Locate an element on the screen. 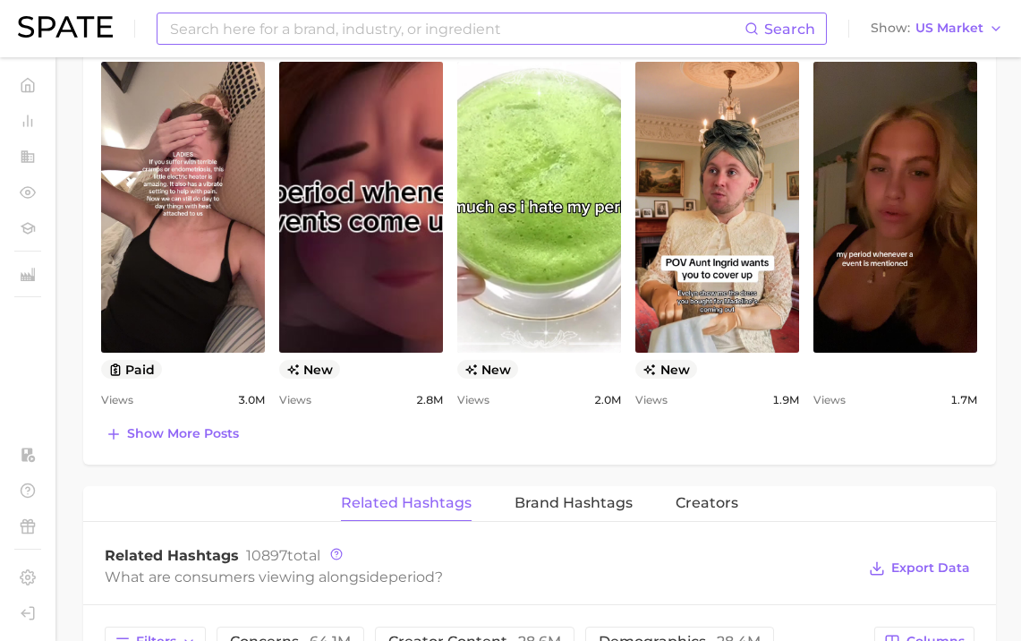  button: Export Data is located at coordinates (919, 568).